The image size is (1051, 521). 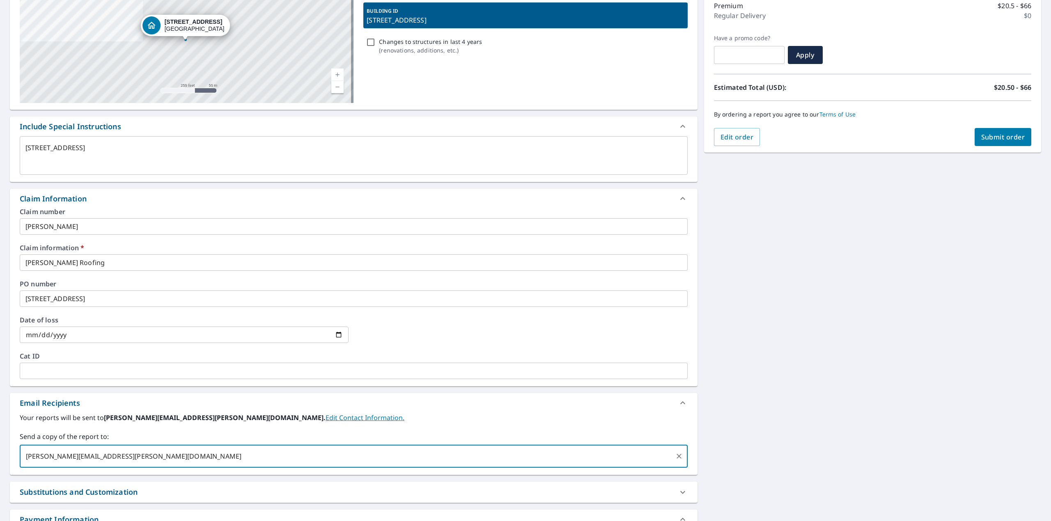 What do you see at coordinates (805, 55) in the screenshot?
I see `button: Apply` at bounding box center [805, 55].